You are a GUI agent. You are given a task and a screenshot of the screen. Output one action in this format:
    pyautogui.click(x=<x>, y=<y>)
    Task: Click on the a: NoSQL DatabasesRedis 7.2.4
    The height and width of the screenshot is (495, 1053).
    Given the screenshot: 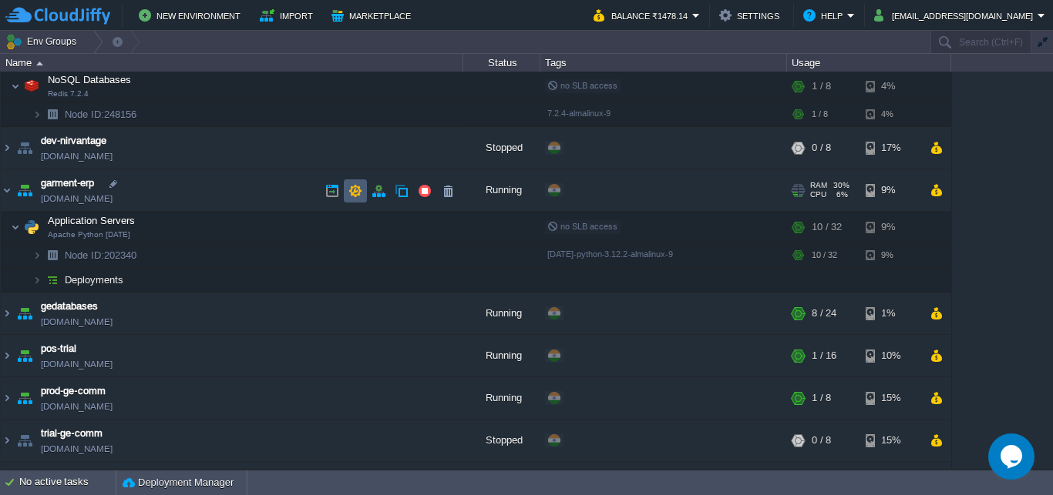 What is the action you would take?
    pyautogui.click(x=89, y=80)
    